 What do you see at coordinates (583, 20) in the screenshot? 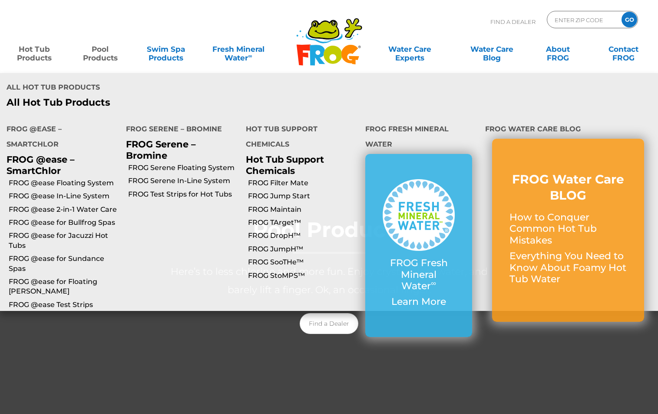
I see `input: Zip Code Form` at bounding box center [583, 20].